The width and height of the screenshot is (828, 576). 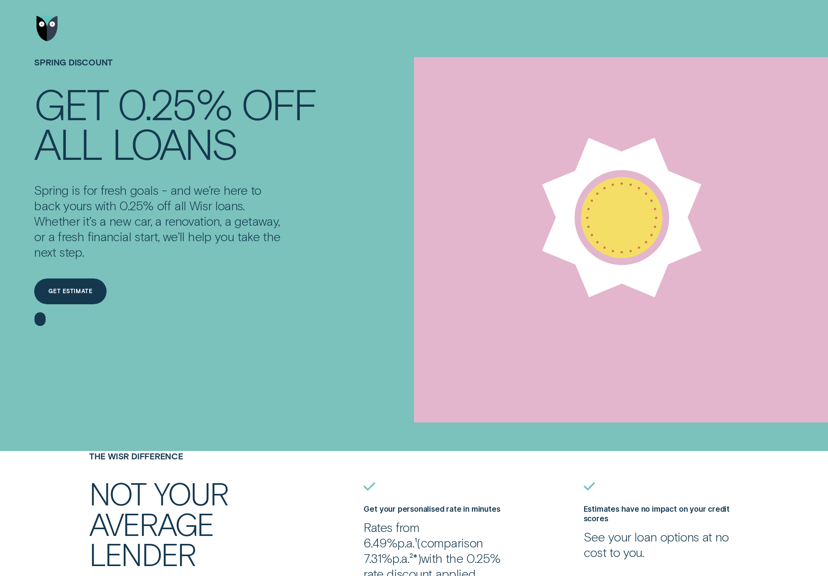 I want to click on p: Spring is for fresh goals - and we’re here to back yours with 0.25% off all Wisr loans. Whether i..., so click(x=158, y=220).